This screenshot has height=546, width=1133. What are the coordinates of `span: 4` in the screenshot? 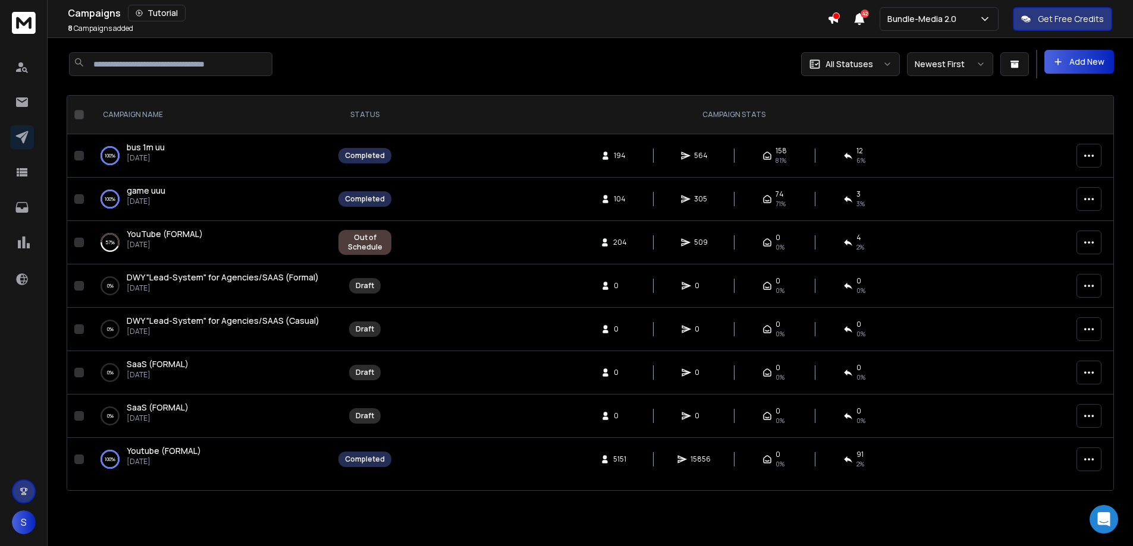 It's located at (858, 238).